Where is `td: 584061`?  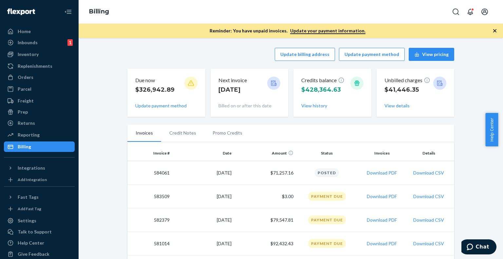
td: 584061 is located at coordinates (150, 173).